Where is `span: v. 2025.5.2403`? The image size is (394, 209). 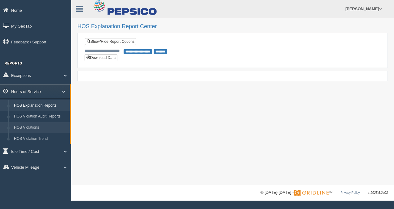 span: v. 2025.5.2403 is located at coordinates (378, 193).